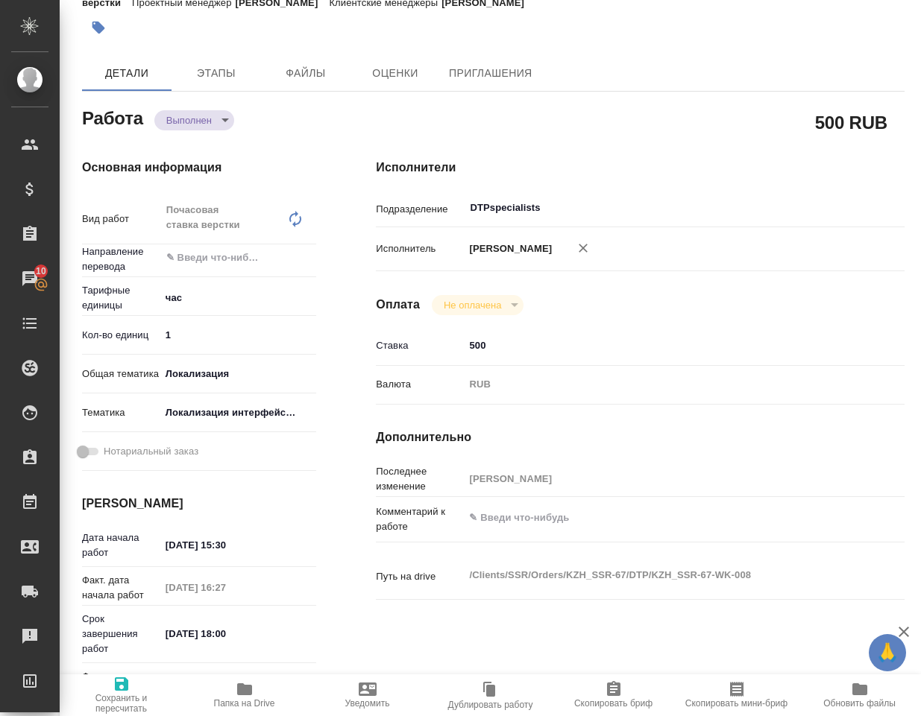 This screenshot has height=716, width=921. Describe the element at coordinates (490, 705) in the screenshot. I see `span: Дублировать работу` at that location.